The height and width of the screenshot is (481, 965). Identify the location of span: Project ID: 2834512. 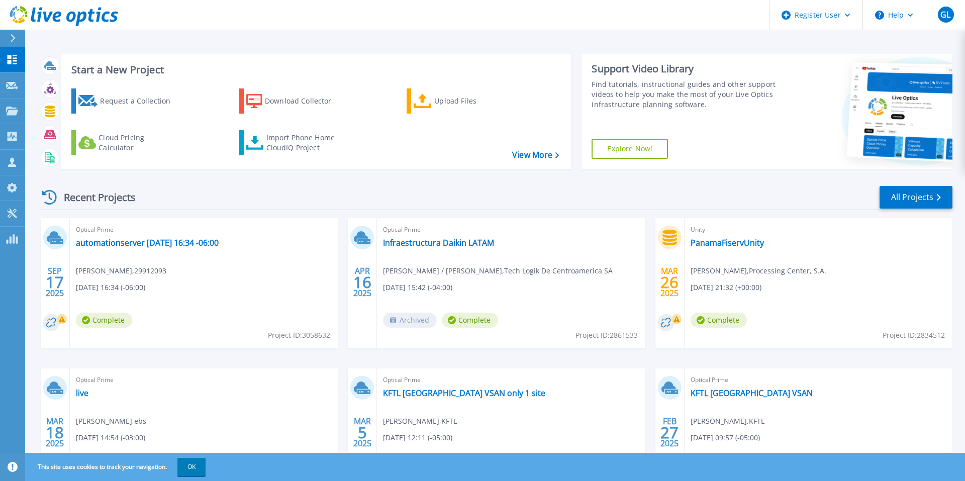
(914, 335).